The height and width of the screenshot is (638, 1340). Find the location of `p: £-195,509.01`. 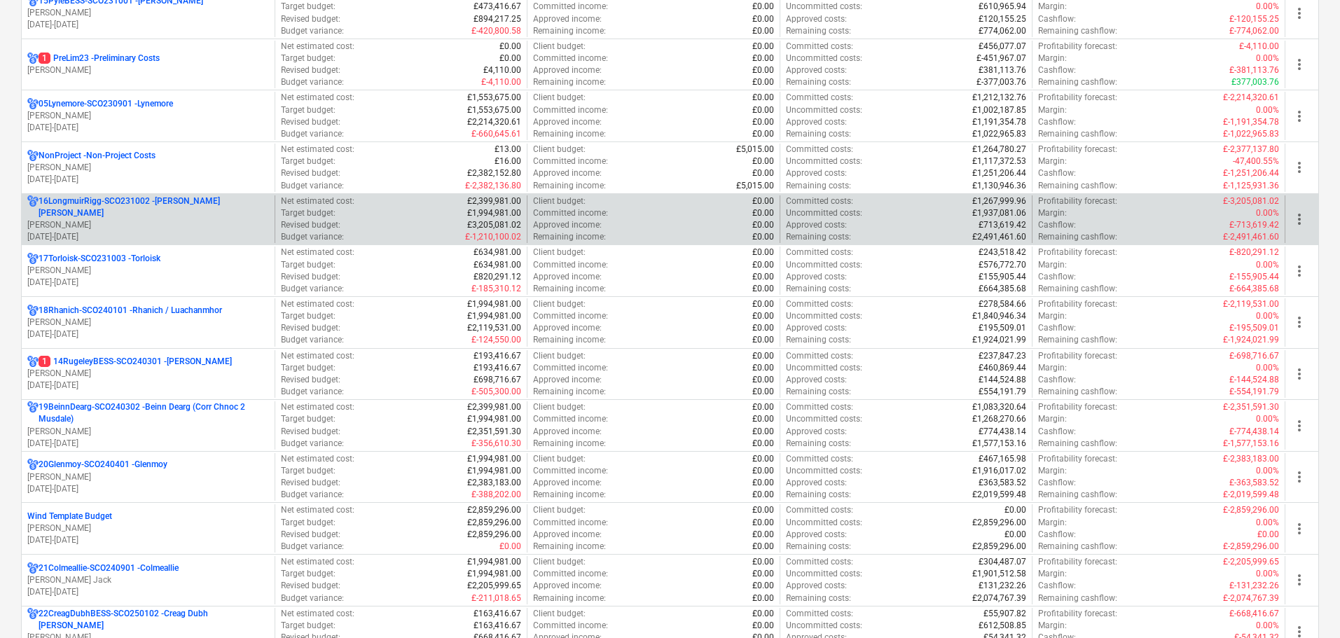

p: £-195,509.01 is located at coordinates (1254, 328).